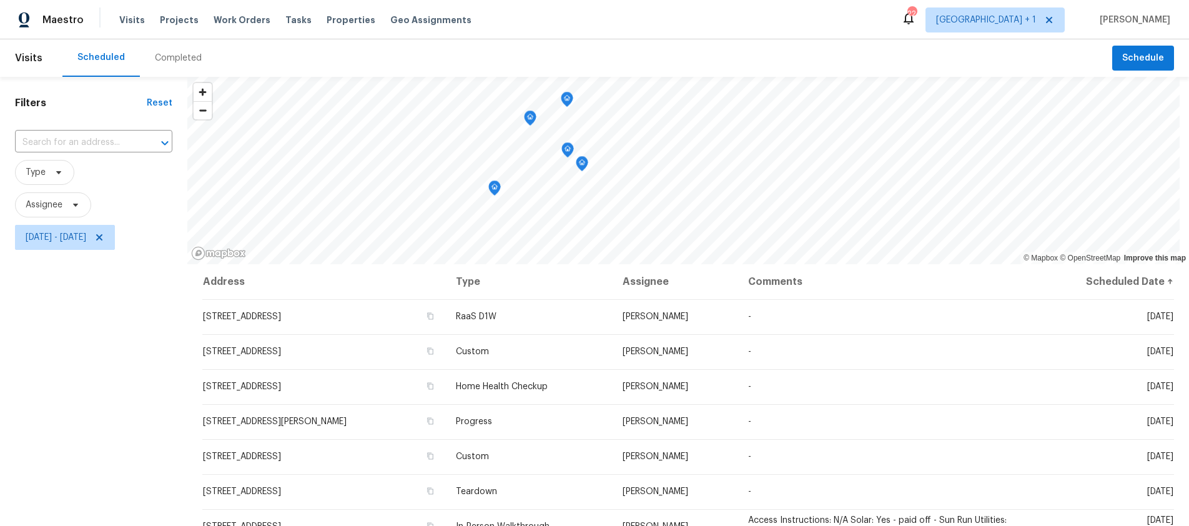 Image resolution: width=1189 pixels, height=526 pixels. What do you see at coordinates (165, 143) in the screenshot?
I see `button: Open` at bounding box center [165, 143].